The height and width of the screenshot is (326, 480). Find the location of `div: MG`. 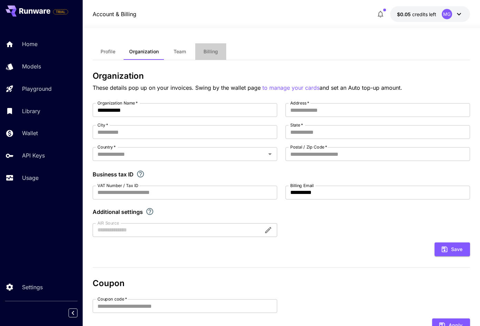

div: MG is located at coordinates (447, 14).